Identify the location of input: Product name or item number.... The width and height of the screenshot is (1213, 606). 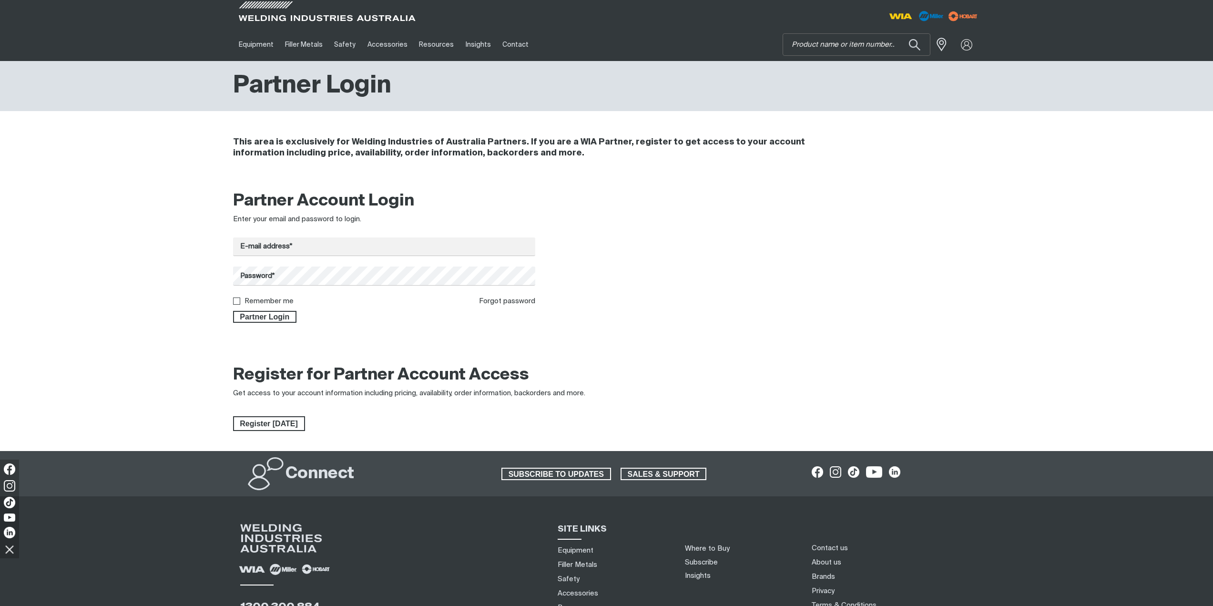
(857, 44).